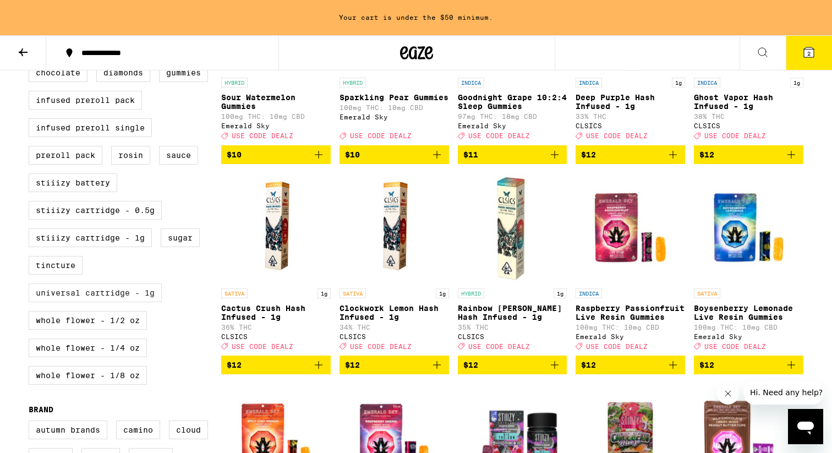 The width and height of the screenshot is (832, 453). Describe the element at coordinates (90, 238) in the screenshot. I see `label: STIIIZY Cartridge - 1g` at that location.